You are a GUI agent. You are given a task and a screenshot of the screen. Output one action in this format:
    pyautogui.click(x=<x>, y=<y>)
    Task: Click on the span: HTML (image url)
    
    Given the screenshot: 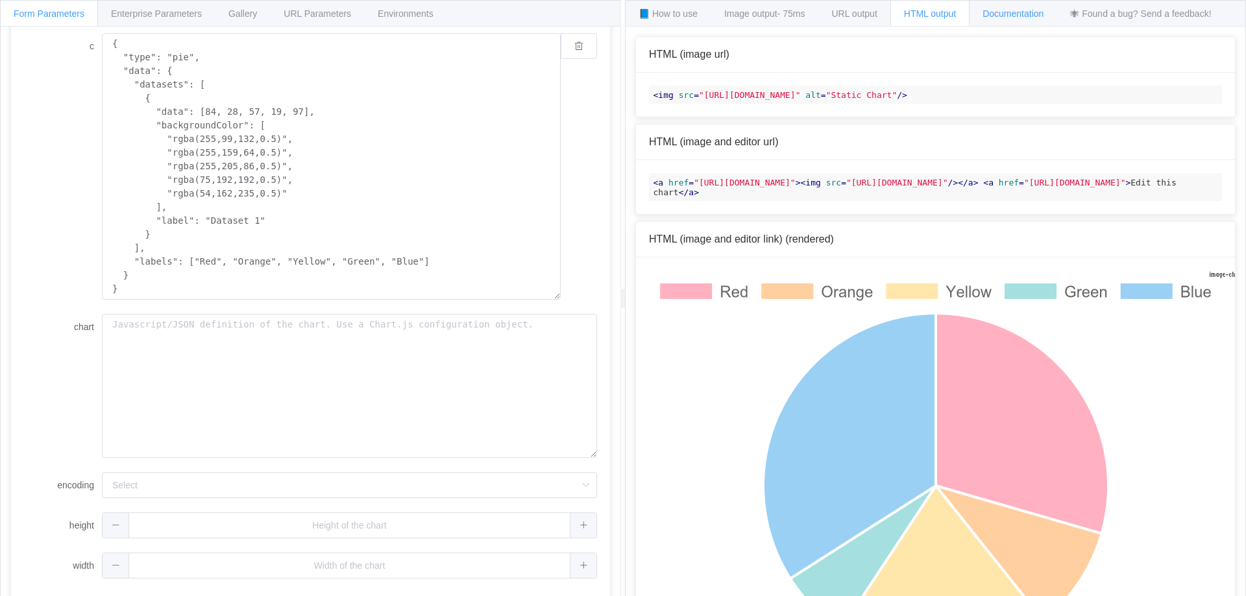 What is the action you would take?
    pyautogui.click(x=689, y=54)
    